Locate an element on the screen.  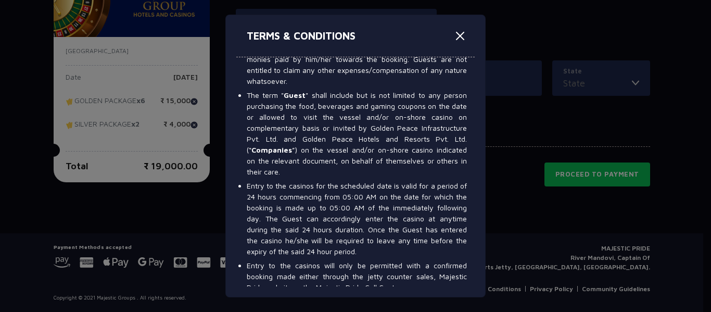
li: Entry to the casinos will only be permitted with a confirmed booking made either through the jett... is located at coordinates (357, 276).